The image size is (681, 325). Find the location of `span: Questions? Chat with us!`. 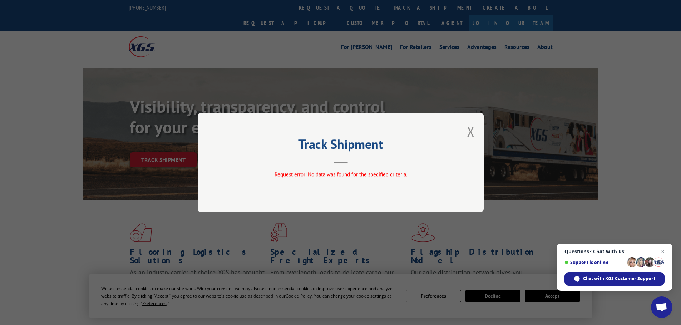

span: Questions? Chat with us! is located at coordinates (614, 252).